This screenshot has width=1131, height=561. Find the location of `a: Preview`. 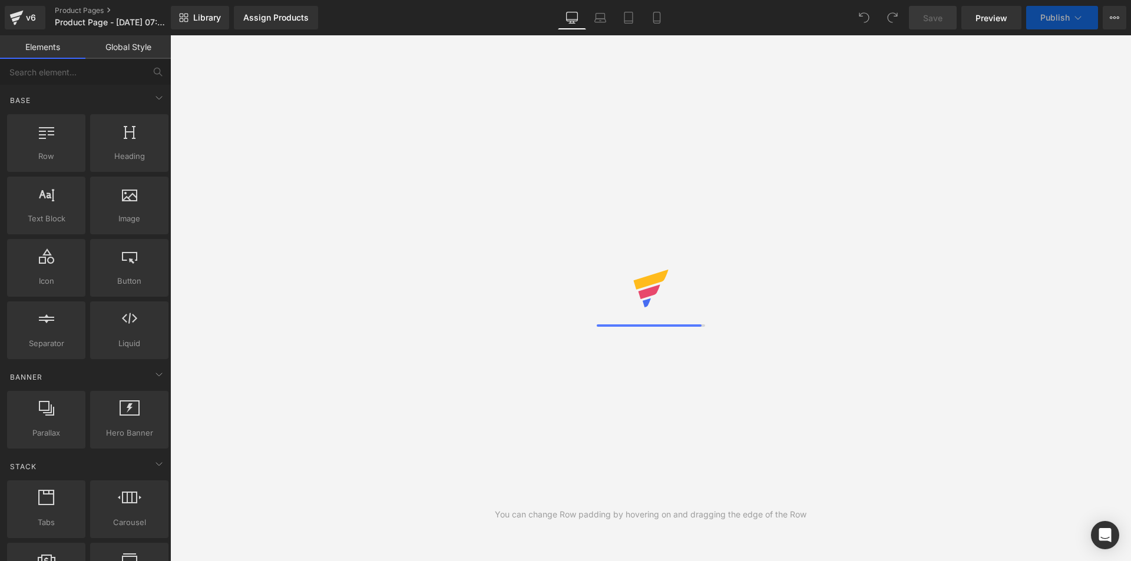

a: Preview is located at coordinates (992, 18).